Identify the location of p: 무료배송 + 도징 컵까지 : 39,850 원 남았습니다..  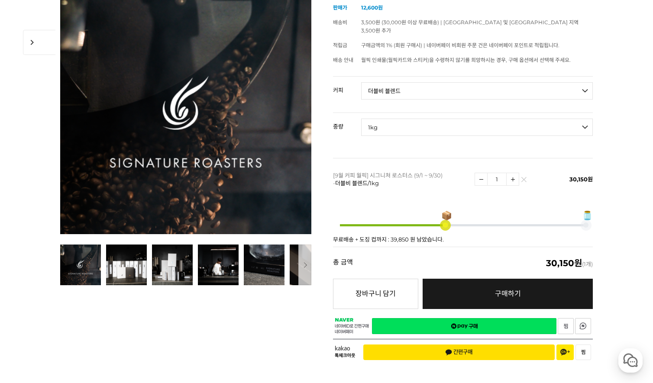
(463, 239).